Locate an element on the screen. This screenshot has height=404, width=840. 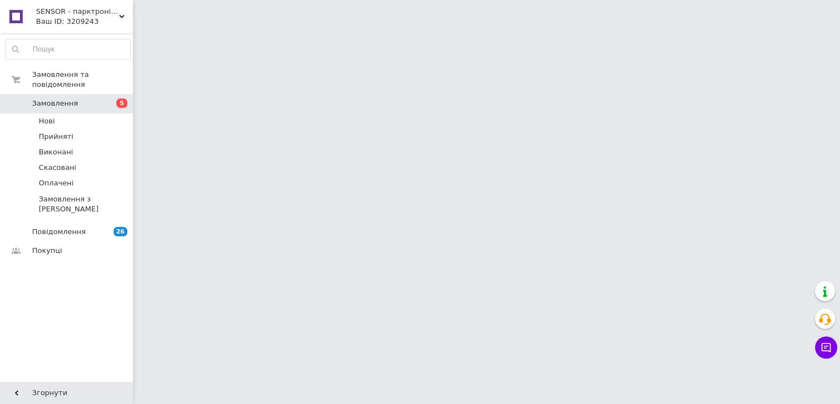
span: Замовлення та повідомлення is located at coordinates (83, 80).